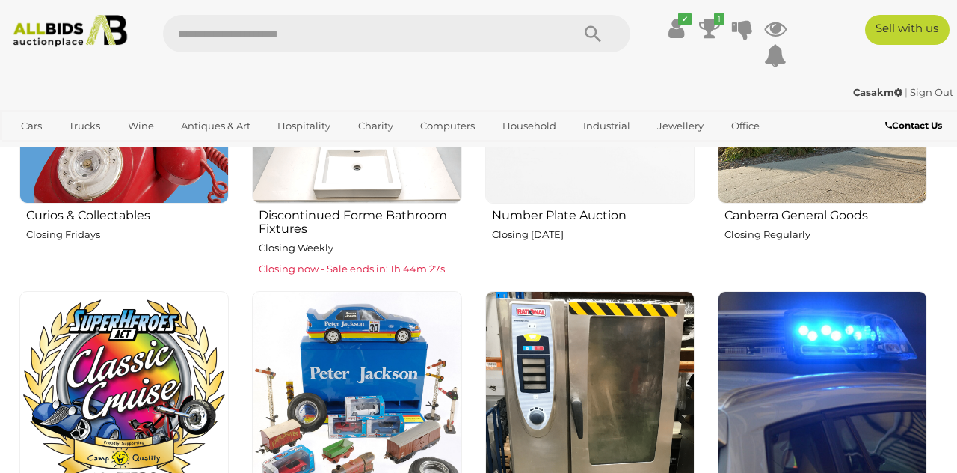  Describe the element at coordinates (825, 213) in the screenshot. I see `h2: Canberra General Goods` at that location.